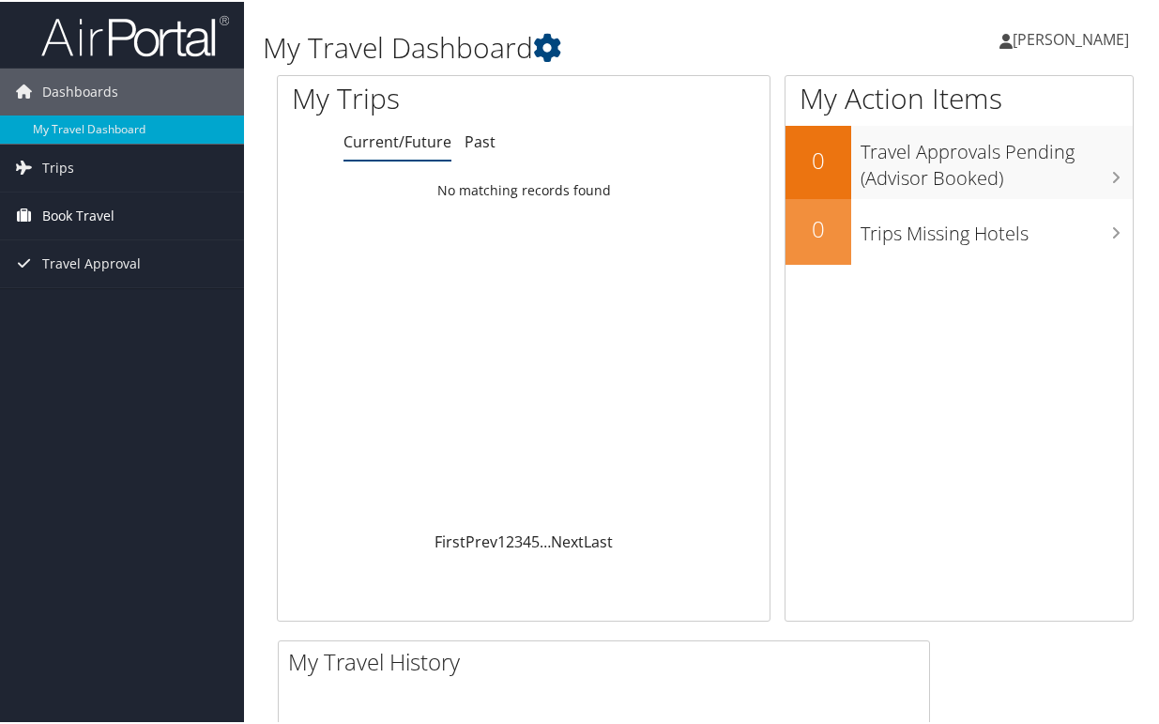  What do you see at coordinates (80, 90) in the screenshot?
I see `span: Dashboards` at bounding box center [80, 90].